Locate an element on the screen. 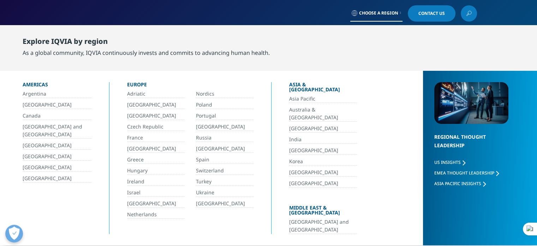  span: Asia Pacific Insights is located at coordinates (458, 183).